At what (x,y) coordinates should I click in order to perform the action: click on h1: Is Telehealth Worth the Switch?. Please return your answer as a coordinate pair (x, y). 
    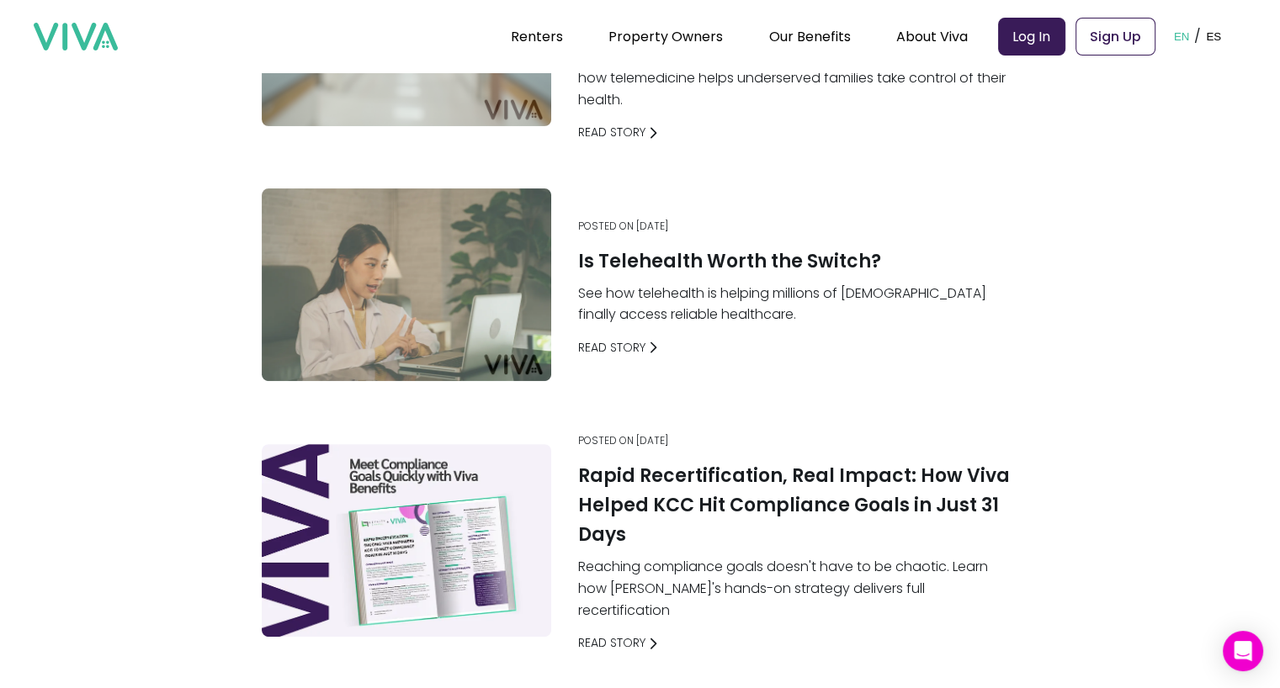
    Looking at the image, I should click on (730, 261).